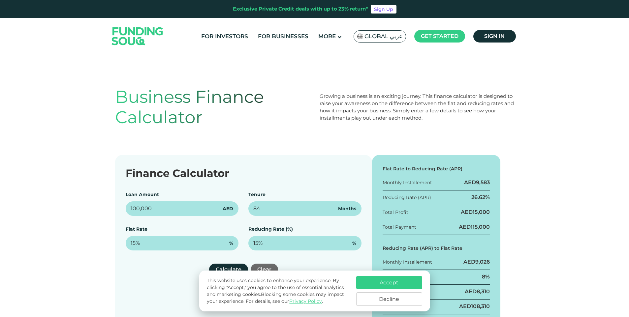 Image resolution: width=629 pixels, height=317 pixels. Describe the element at coordinates (137, 229) in the screenshot. I see `label: Flat Rate` at that location.